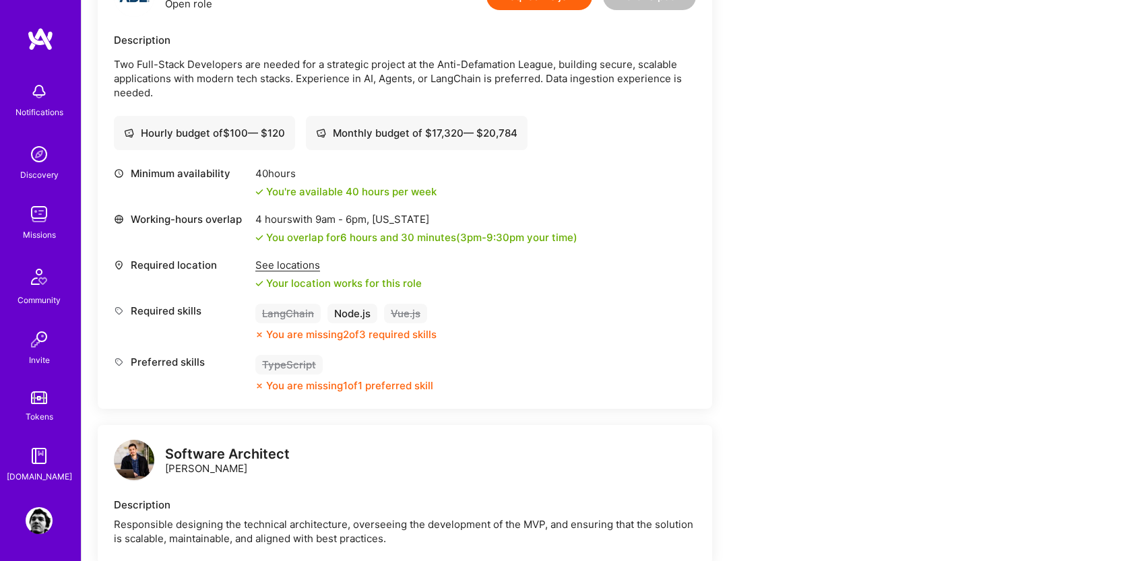 The width and height of the screenshot is (1140, 561). What do you see at coordinates (181, 362) in the screenshot?
I see `div: Preferred skills` at bounding box center [181, 362].